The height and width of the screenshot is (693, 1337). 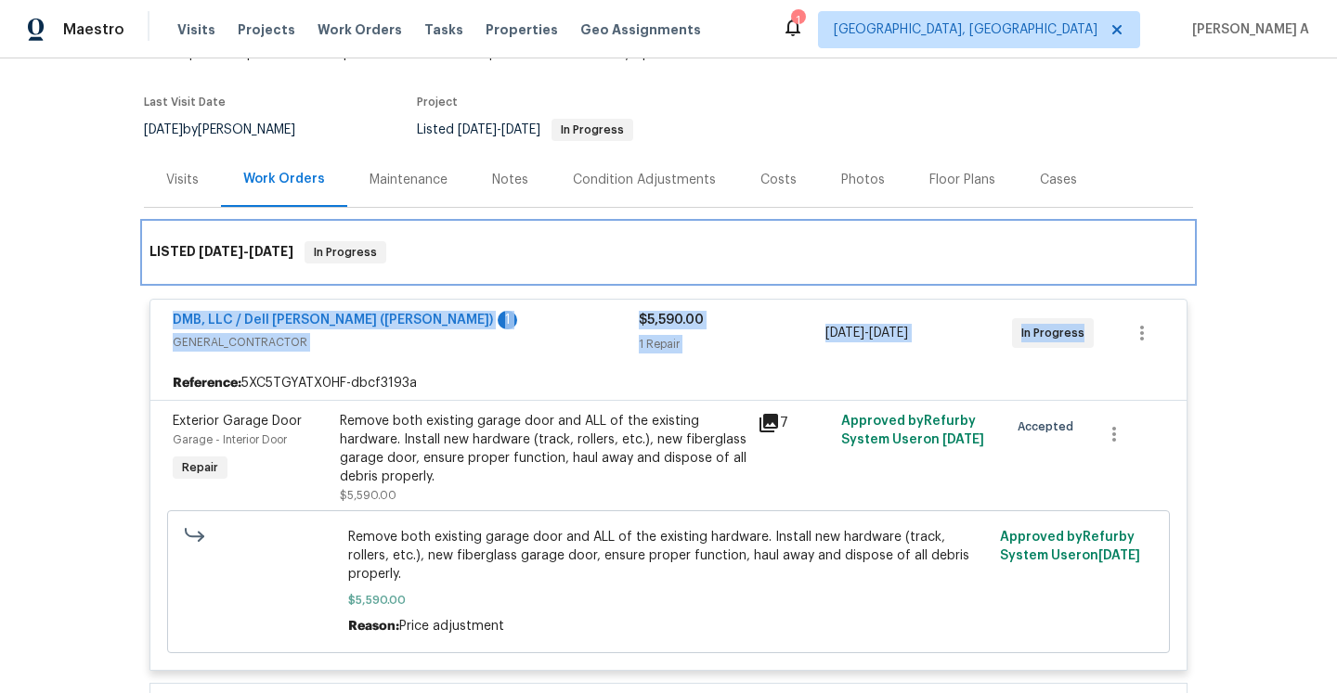 I want to click on span: Tasks, so click(x=444, y=30).